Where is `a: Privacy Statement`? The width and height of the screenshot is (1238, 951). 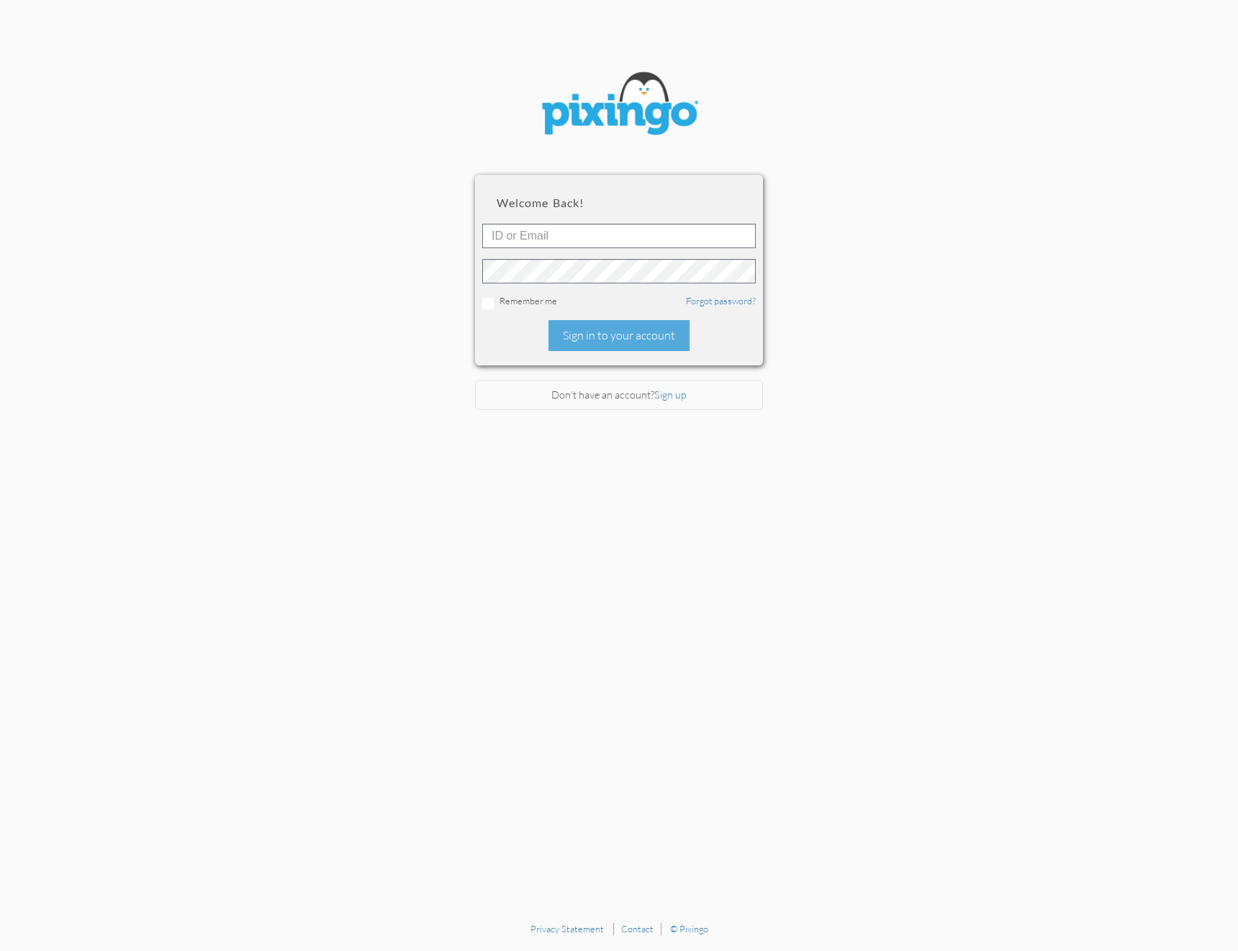
a: Privacy Statement is located at coordinates (567, 929).